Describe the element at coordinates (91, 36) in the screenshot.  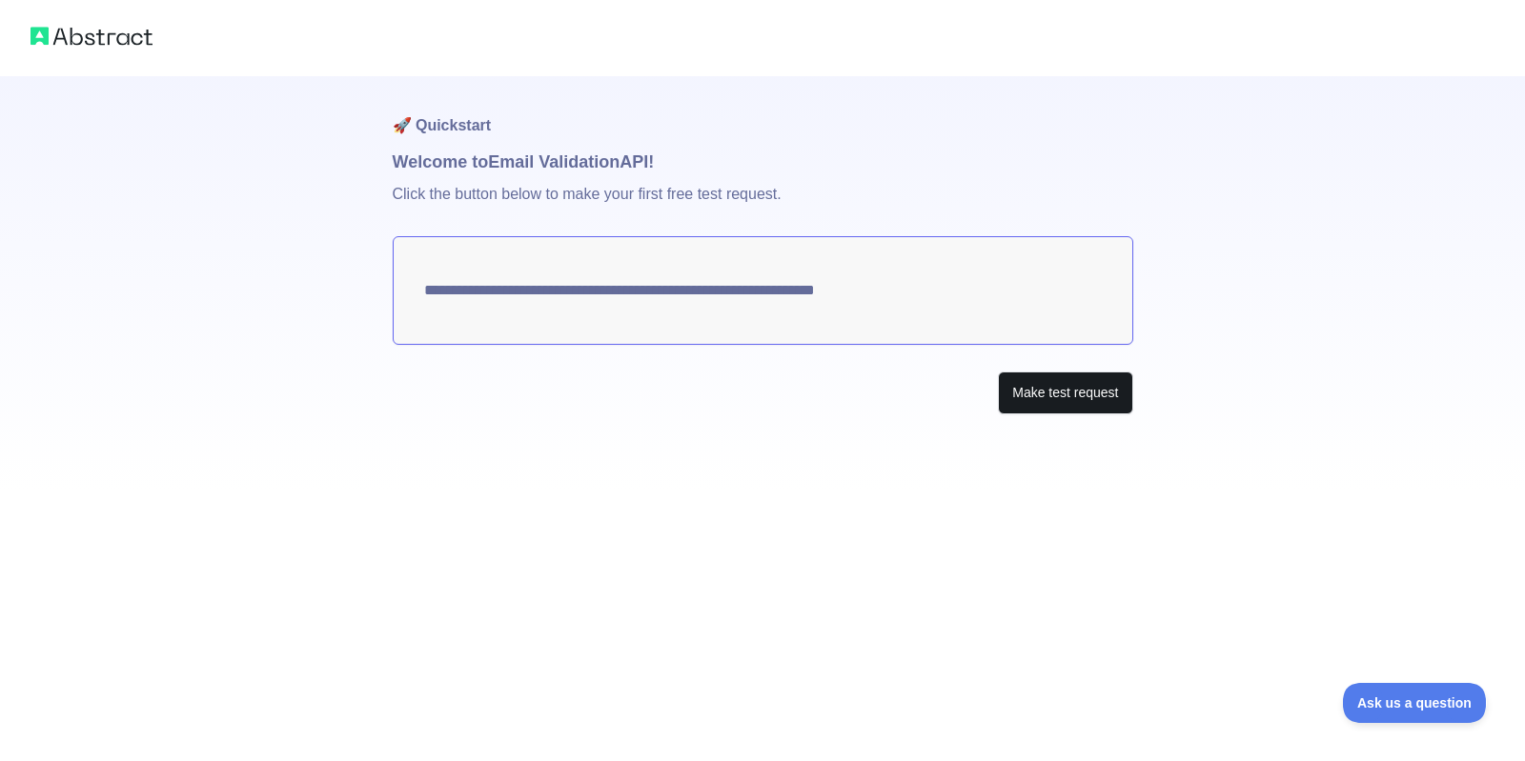
I see `img: Abstract logo` at that location.